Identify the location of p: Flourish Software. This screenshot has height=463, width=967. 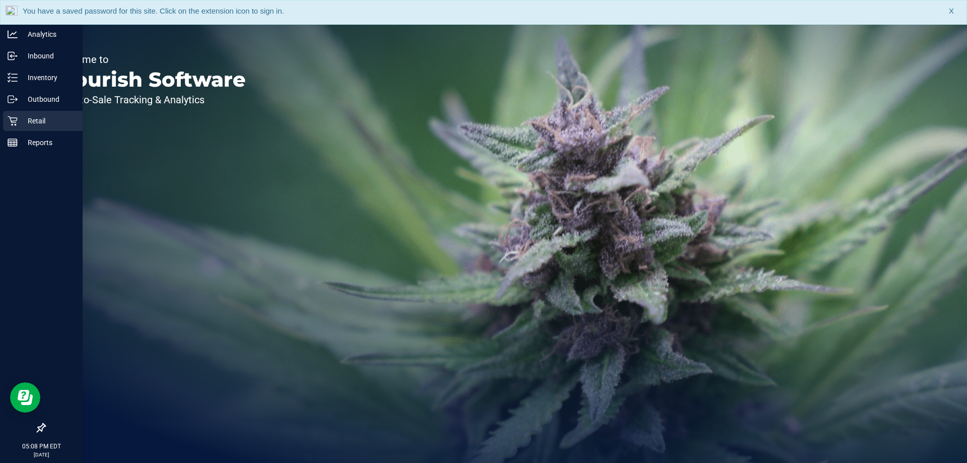
(150, 80).